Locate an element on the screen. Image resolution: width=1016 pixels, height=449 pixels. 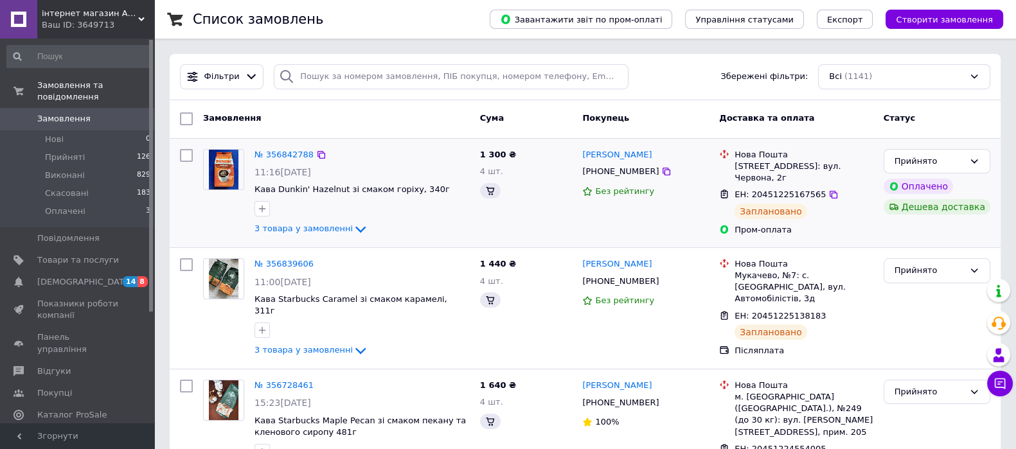
button: Управління статусами is located at coordinates (744, 19).